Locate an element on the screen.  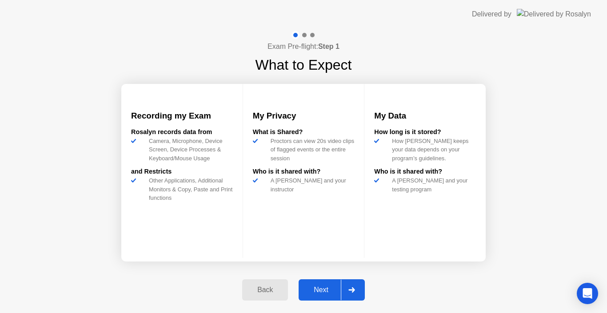
button: Back is located at coordinates (265, 290).